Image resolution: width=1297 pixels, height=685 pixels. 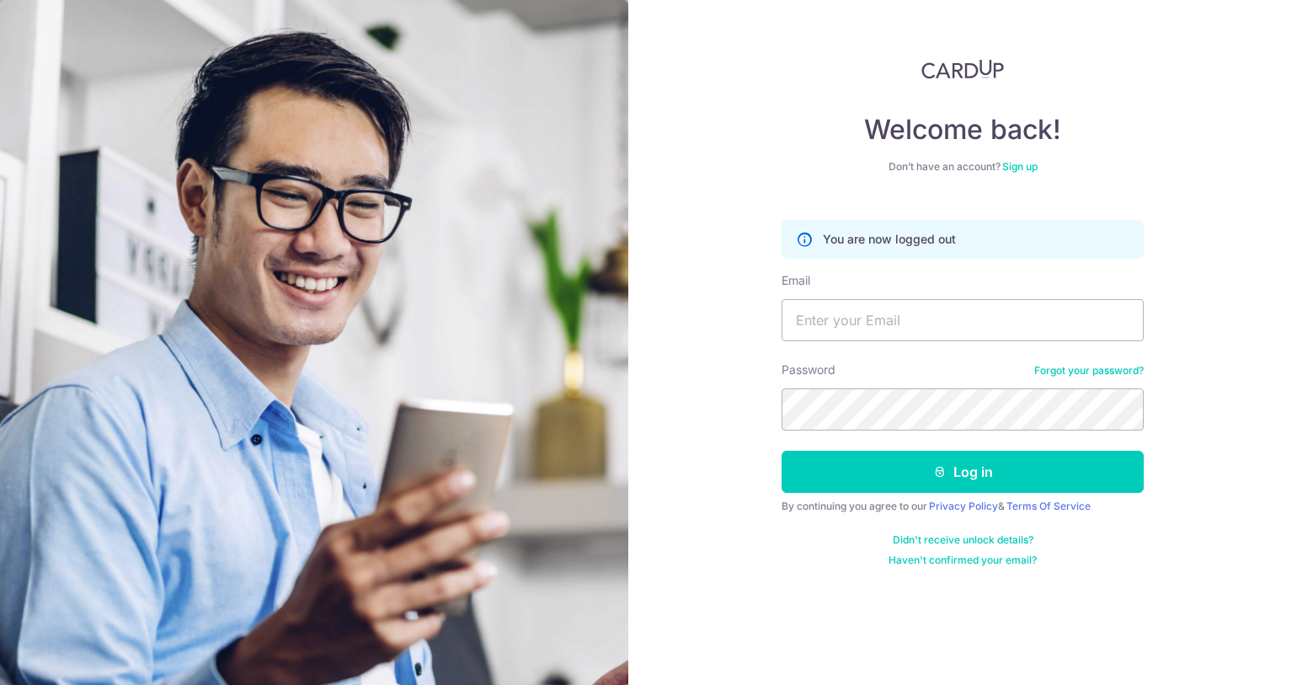 What do you see at coordinates (963, 472) in the screenshot?
I see `button: Log in` at bounding box center [963, 472].